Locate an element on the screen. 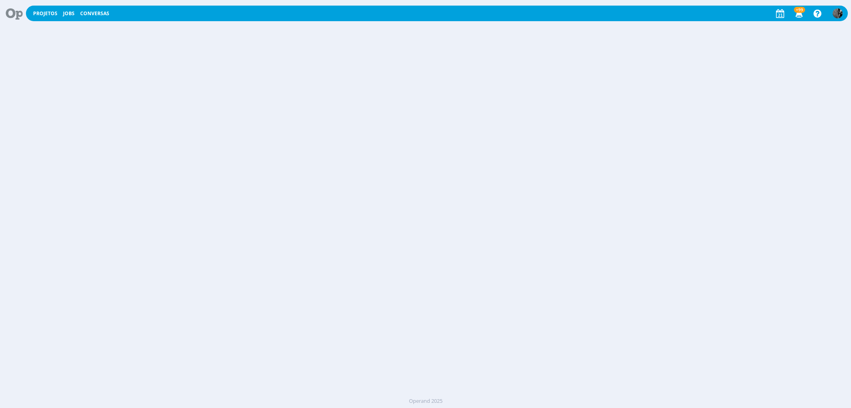 The width and height of the screenshot is (851, 408). button: +99 is located at coordinates (799, 14).